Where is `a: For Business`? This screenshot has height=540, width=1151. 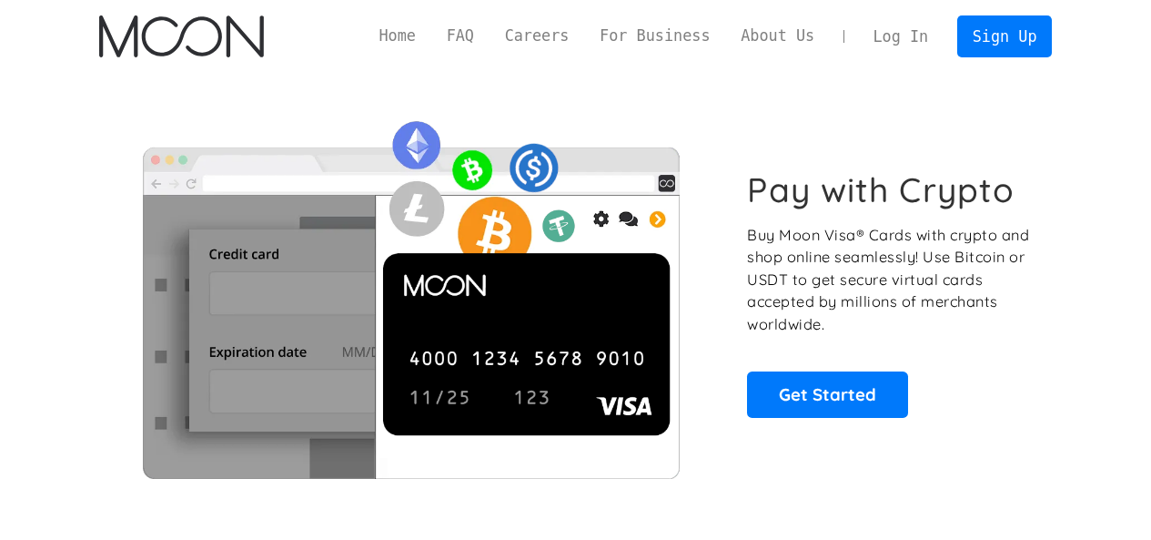 a: For Business is located at coordinates (654, 35).